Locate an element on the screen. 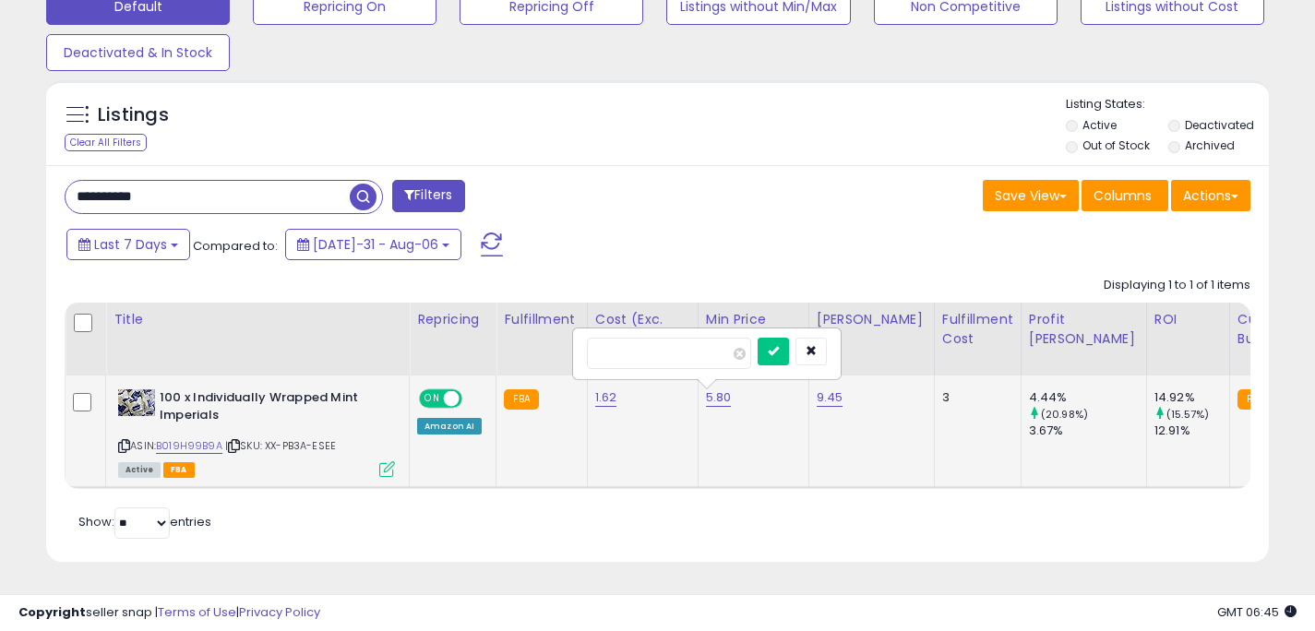 This screenshot has height=631, width=1315. button: Last 7 Days is located at coordinates (128, 245).